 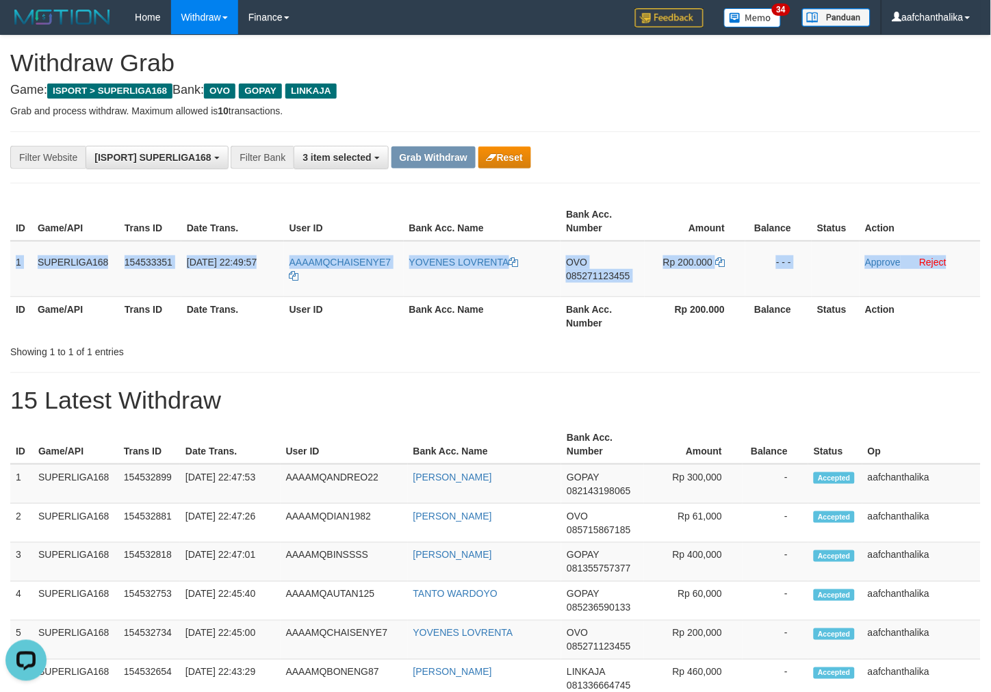 I want to click on td: 5, so click(x=21, y=640).